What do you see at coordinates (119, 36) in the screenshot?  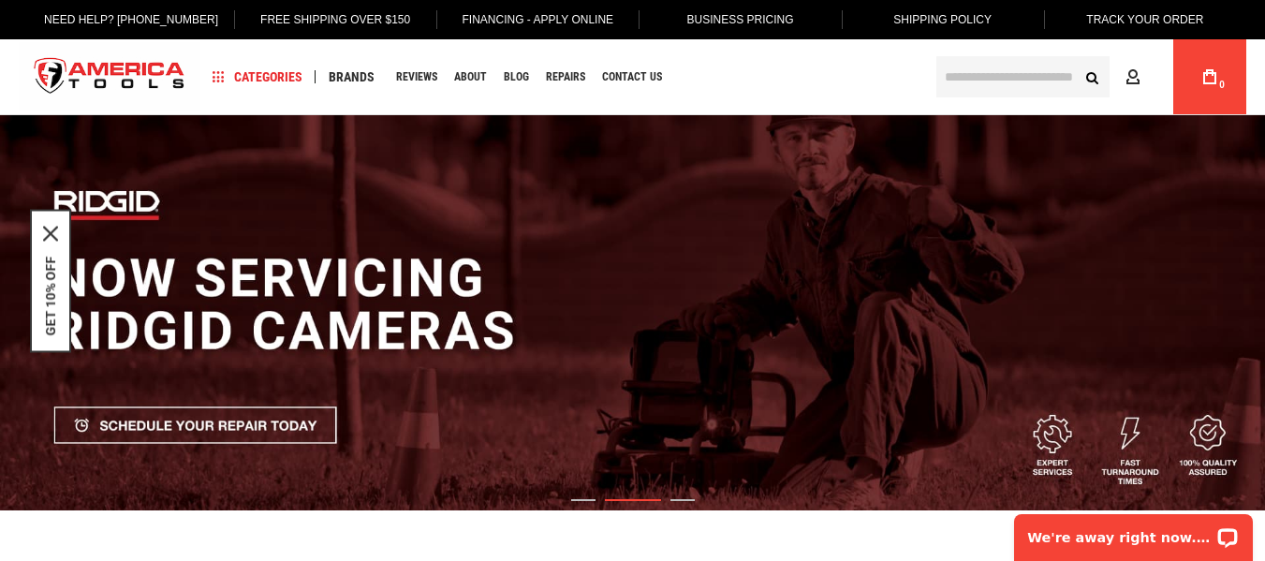 I see `p: We're away right now. Please check back later!` at bounding box center [119, 36].